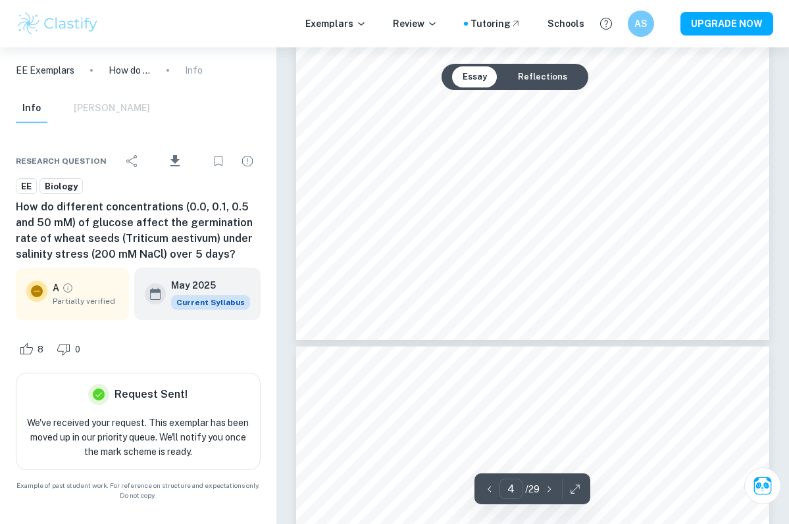 This screenshot has height=524, width=789. I want to click on button: UPGRADE NOW, so click(726, 24).